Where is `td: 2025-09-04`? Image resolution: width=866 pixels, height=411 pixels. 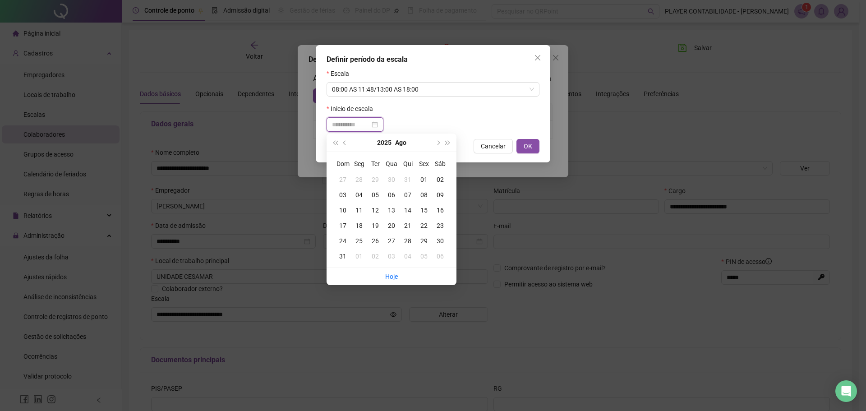 td: 2025-09-04 is located at coordinates (408, 256).